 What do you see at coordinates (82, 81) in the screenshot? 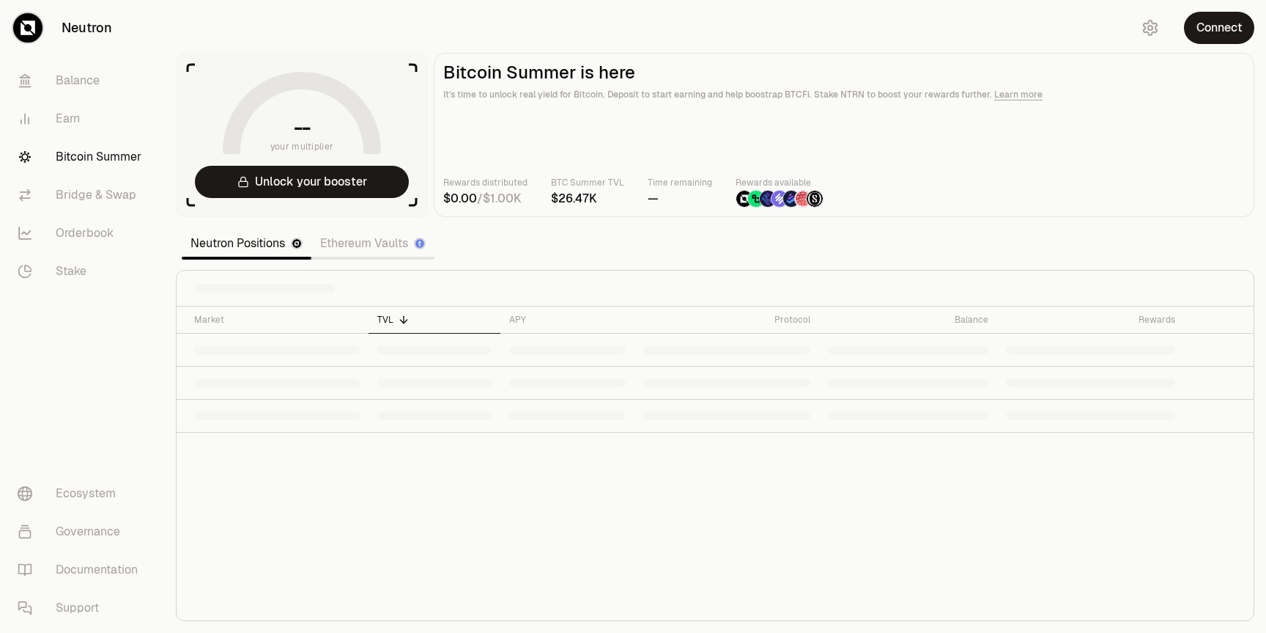
I see `a: Balance` at bounding box center [82, 81].